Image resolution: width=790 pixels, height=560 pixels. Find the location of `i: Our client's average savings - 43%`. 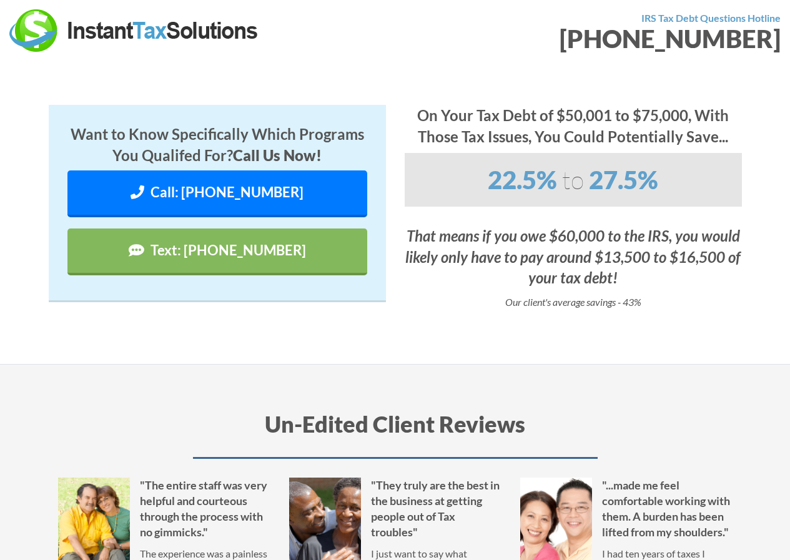

i: Our client's average savings - 43% is located at coordinates (573, 302).